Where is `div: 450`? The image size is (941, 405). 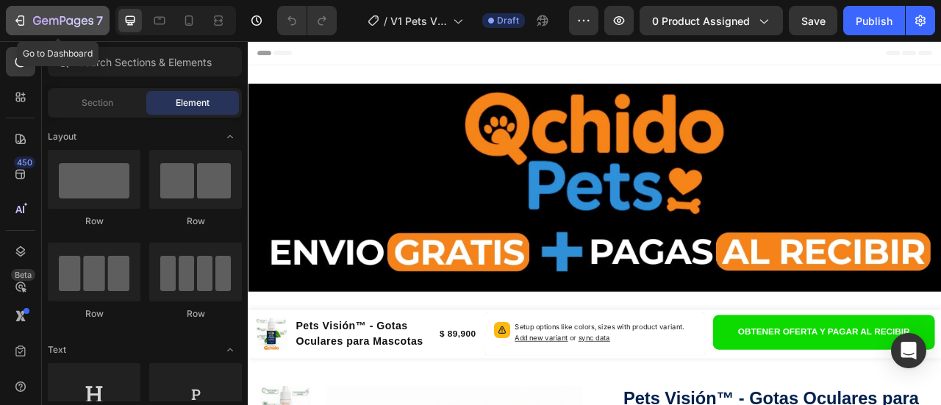 div: 450 is located at coordinates (24, 163).